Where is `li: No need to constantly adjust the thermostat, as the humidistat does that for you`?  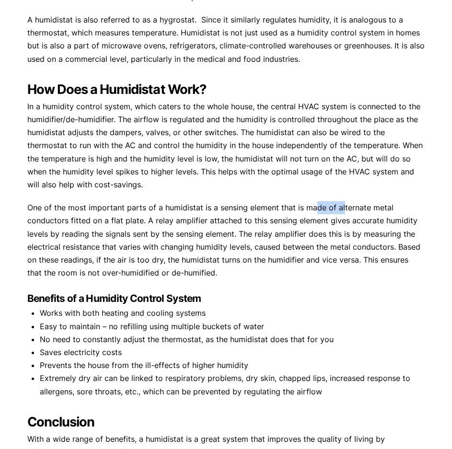 li: No need to constantly adjust the thermostat, as the humidistat does that for you is located at coordinates (232, 339).